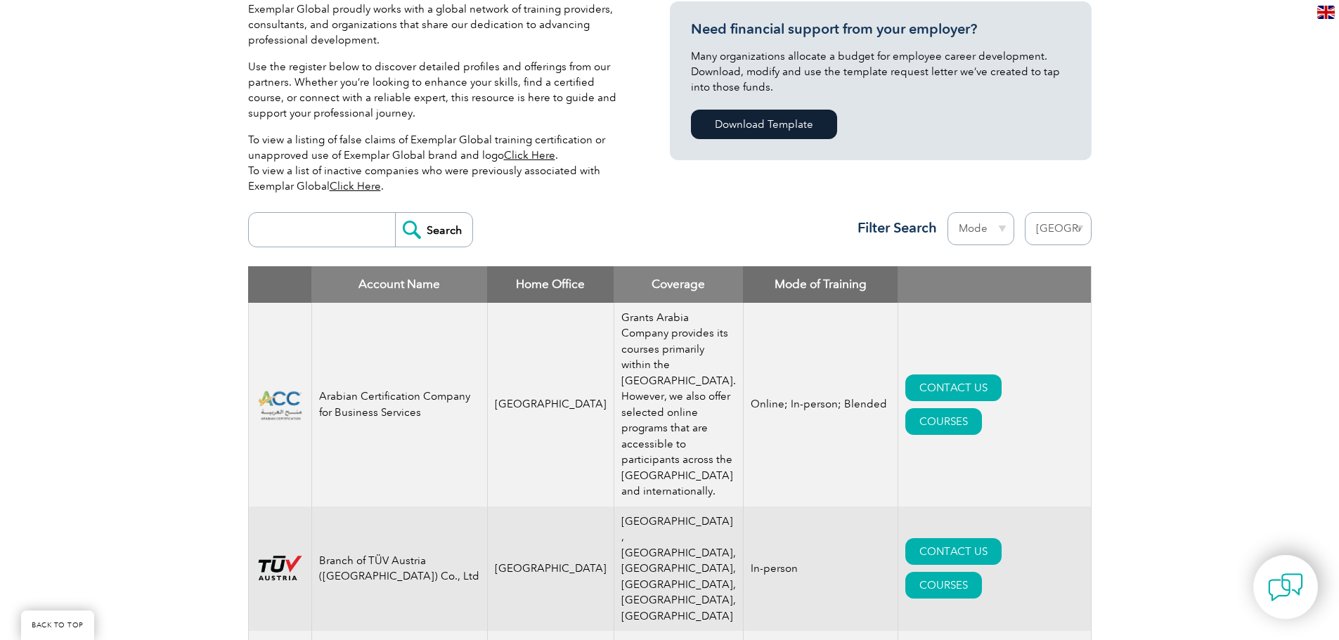  What do you see at coordinates (434, 230) in the screenshot?
I see `input: Search` at bounding box center [434, 230].